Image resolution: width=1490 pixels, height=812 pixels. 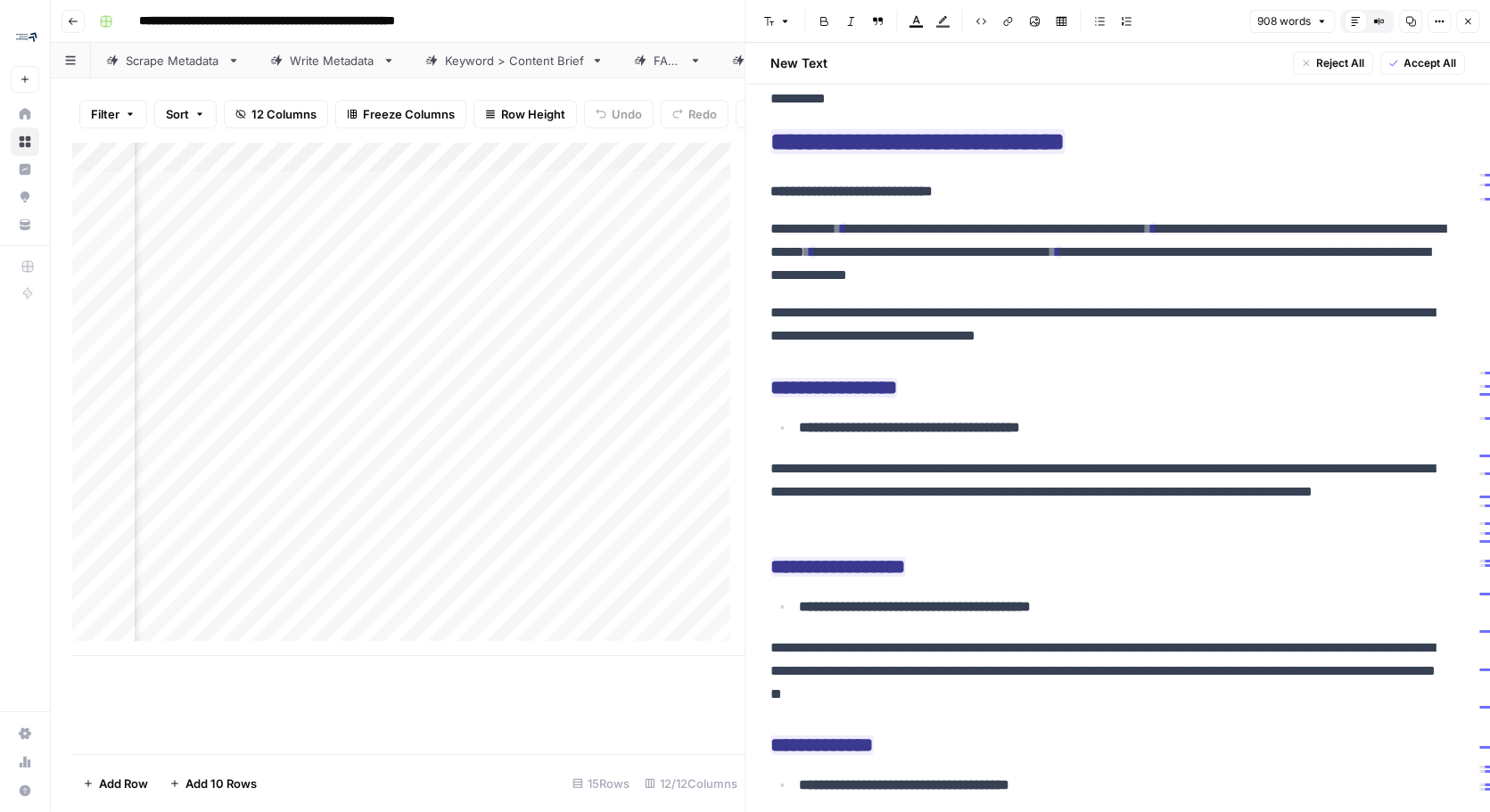 What do you see at coordinates (25, 198) in the screenshot?
I see `a: Opportunities` at bounding box center [25, 198].